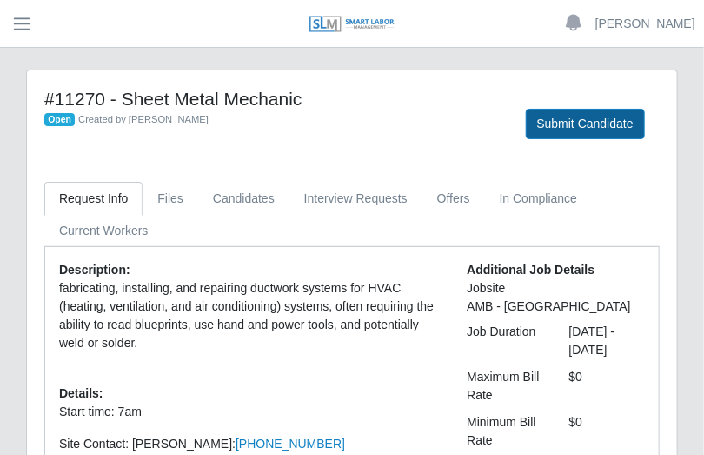  I want to click on a: Interview Requests, so click(355, 198).